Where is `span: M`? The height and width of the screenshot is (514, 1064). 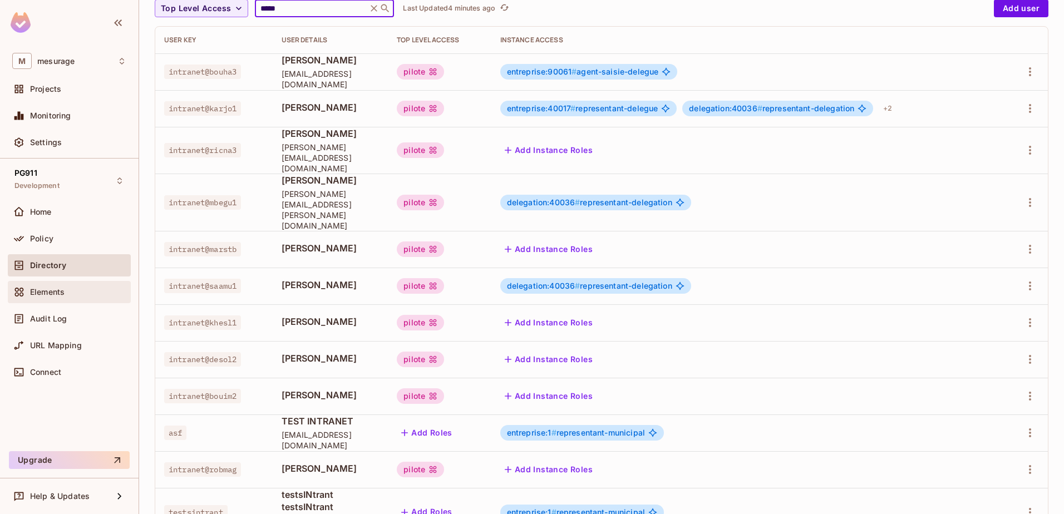
span: M is located at coordinates (22, 61).